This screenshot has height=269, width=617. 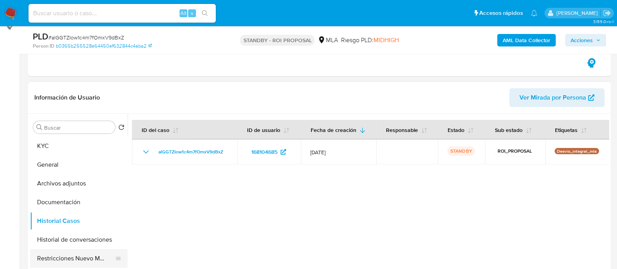 I want to click on button: Buscar, so click(x=39, y=127).